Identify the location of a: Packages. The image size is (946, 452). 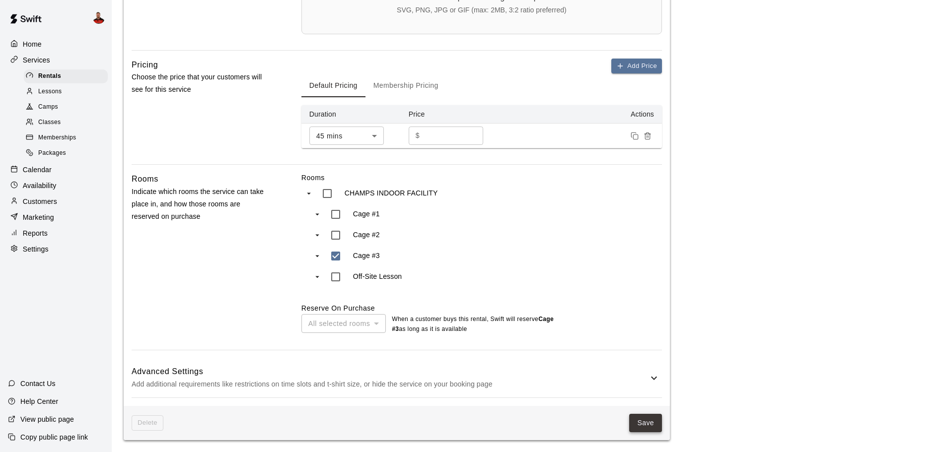
(68, 153).